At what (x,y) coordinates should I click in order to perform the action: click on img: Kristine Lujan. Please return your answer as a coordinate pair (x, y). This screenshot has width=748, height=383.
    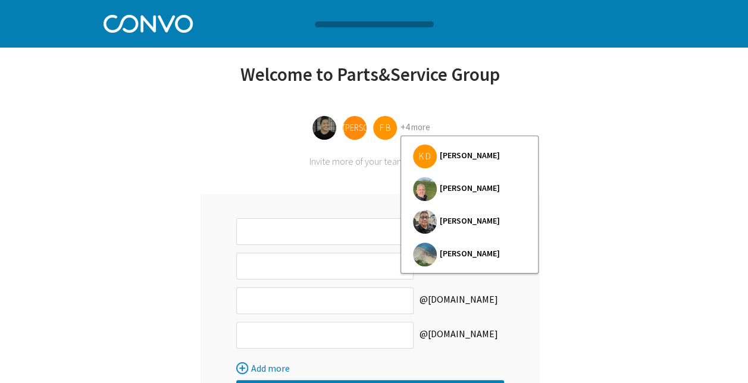
    Looking at the image, I should click on (425, 255).